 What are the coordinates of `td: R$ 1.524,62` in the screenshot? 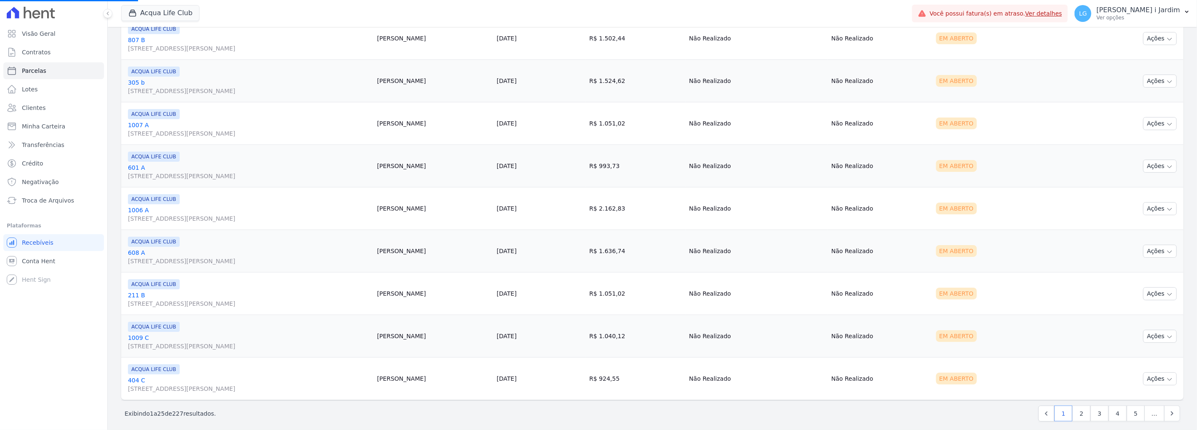 It's located at (636, 81).